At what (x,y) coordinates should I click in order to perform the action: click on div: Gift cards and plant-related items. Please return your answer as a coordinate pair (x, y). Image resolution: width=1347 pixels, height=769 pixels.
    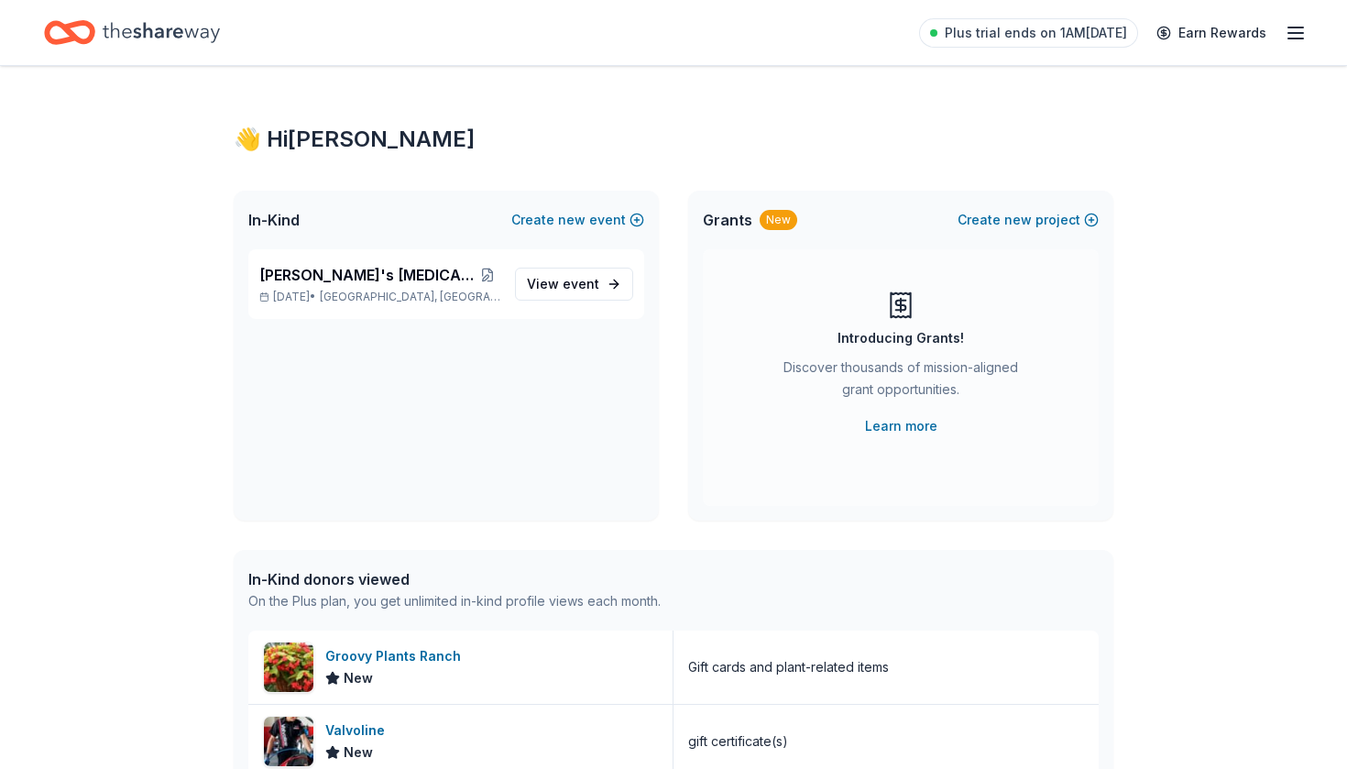
    Looking at the image, I should click on (788, 667).